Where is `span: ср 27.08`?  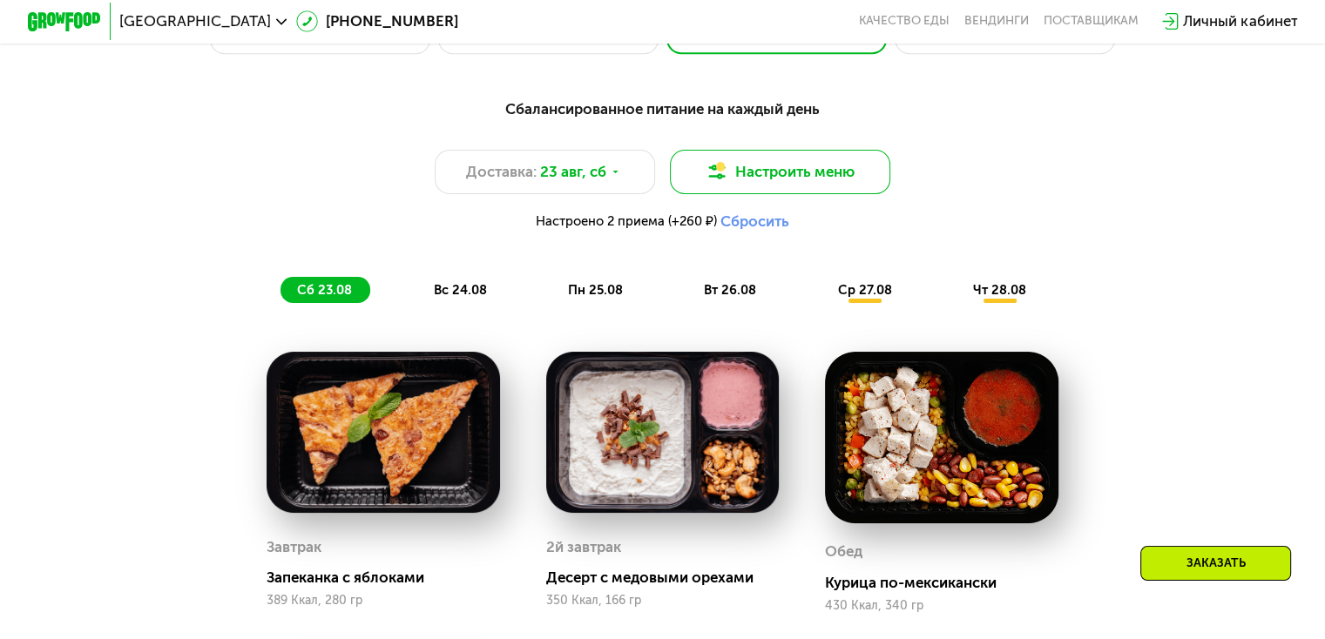
span: ср 27.08 is located at coordinates (864, 290).